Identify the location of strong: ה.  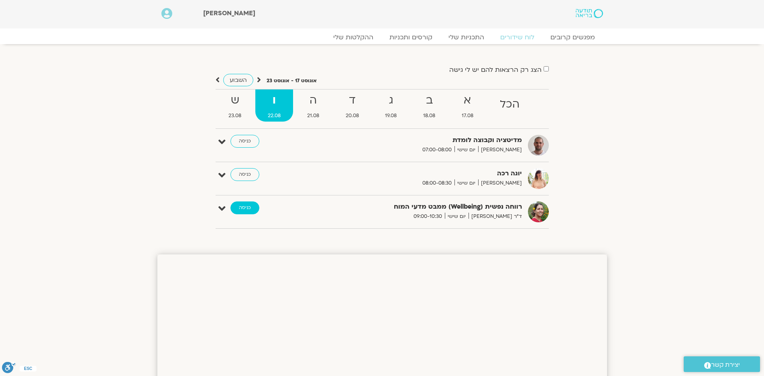
(313, 100).